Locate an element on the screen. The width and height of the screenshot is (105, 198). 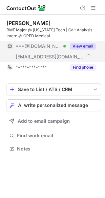
button: AI write personalized message is located at coordinates (54, 105).